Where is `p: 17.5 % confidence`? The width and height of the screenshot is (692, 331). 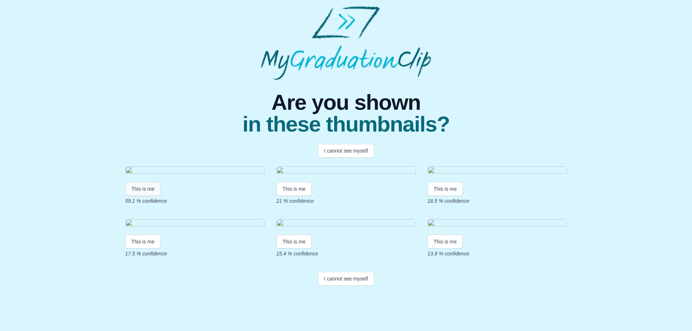
p: 17.5 % confidence is located at coordinates (195, 254).